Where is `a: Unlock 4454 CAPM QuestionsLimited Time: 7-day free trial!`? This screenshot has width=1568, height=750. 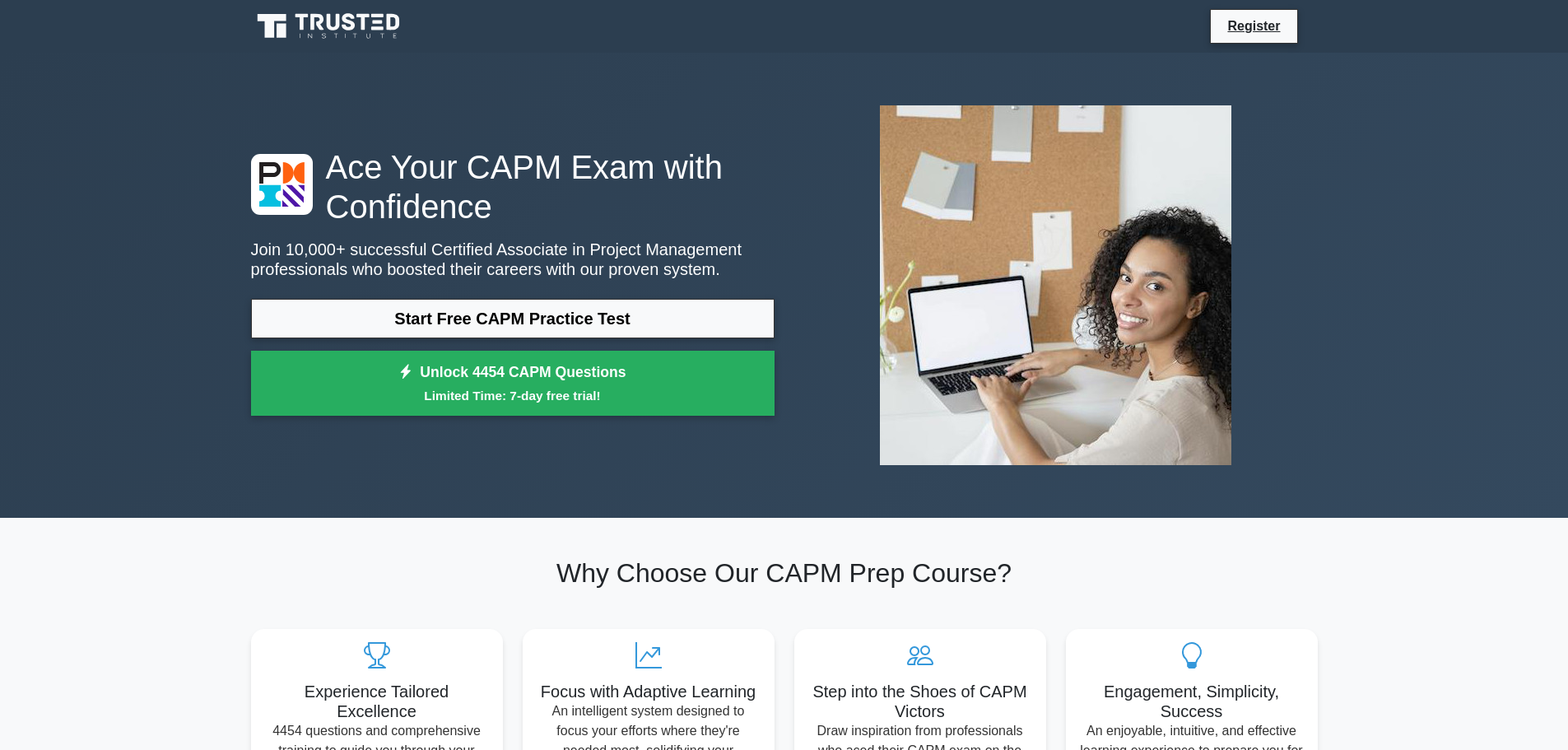
a: Unlock 4454 CAPM QuestionsLimited Time: 7-day free trial! is located at coordinates (513, 383).